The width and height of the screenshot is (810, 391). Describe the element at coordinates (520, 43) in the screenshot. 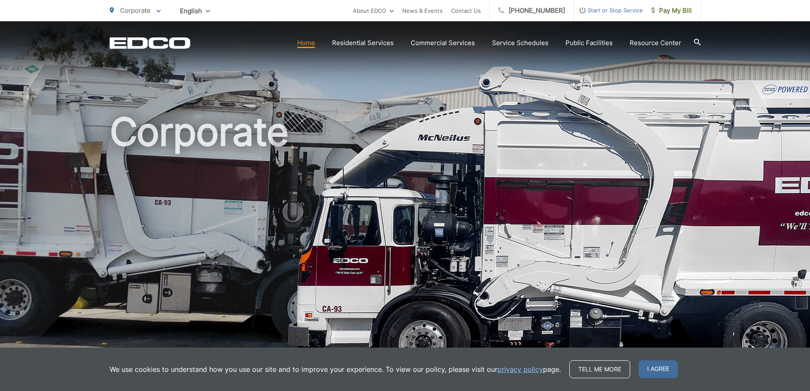

I see `a: Service Schedules` at that location.